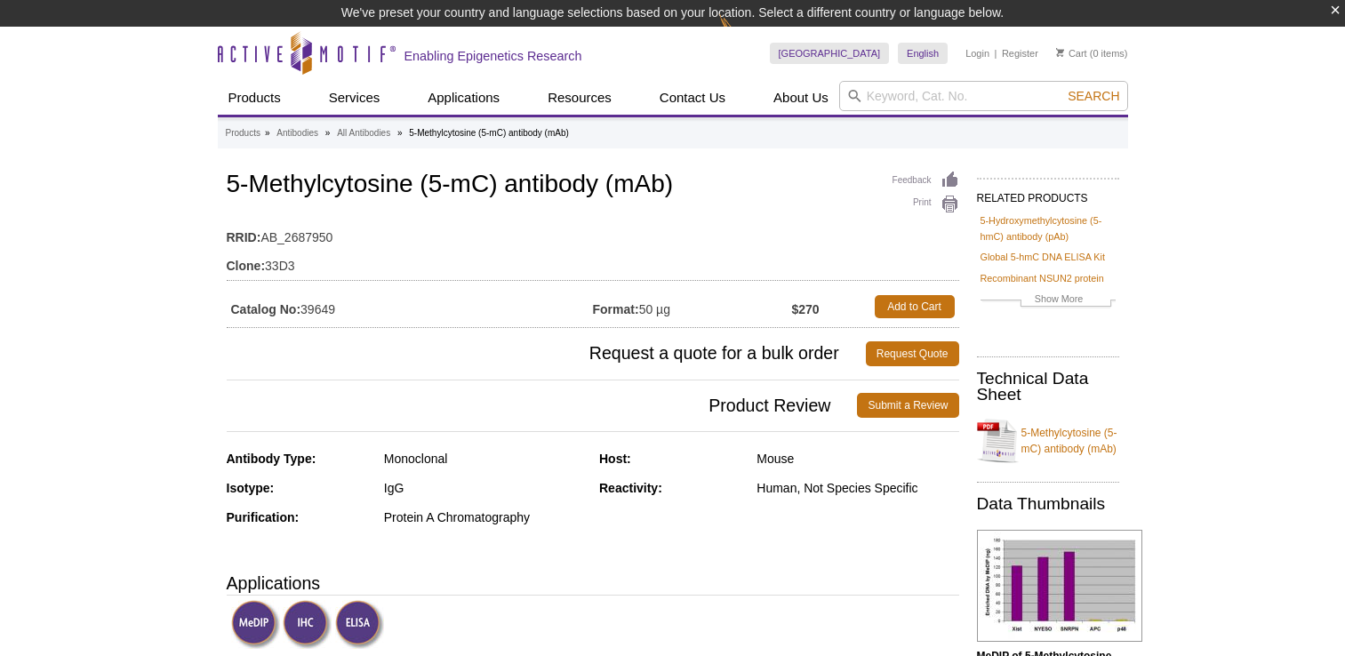 The image size is (1345, 656). Describe the element at coordinates (355, 98) in the screenshot. I see `a: Services` at that location.